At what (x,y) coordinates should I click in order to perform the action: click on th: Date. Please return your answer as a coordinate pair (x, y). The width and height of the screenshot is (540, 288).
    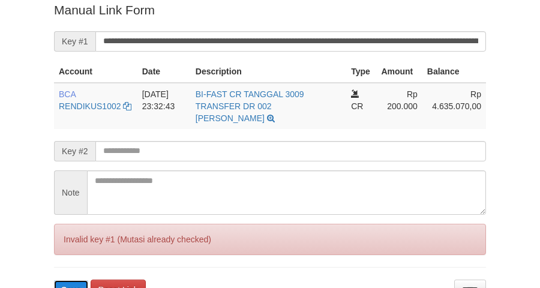
    Looking at the image, I should click on (164, 71).